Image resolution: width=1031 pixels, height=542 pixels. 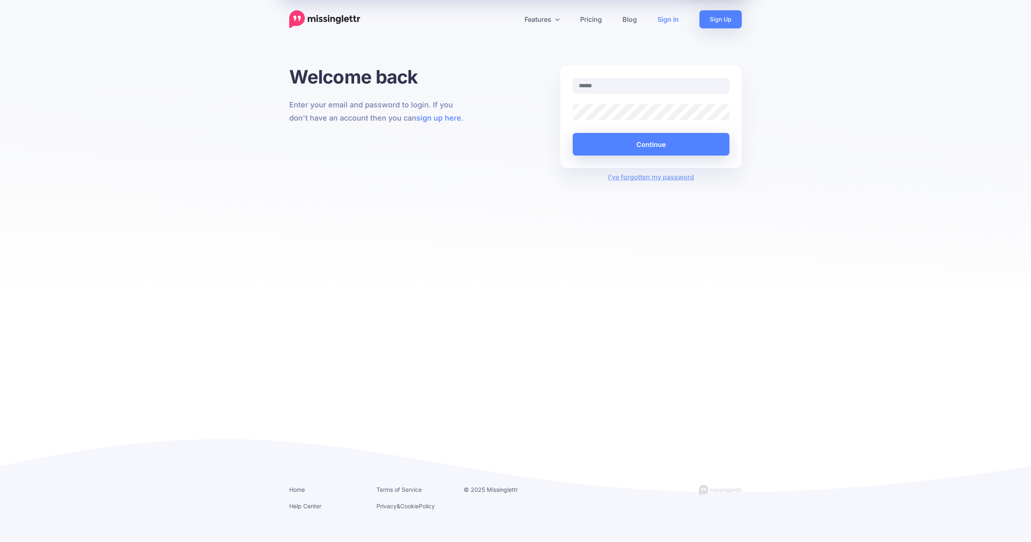 What do you see at coordinates (305, 506) in the screenshot?
I see `a: Help Center` at bounding box center [305, 506].